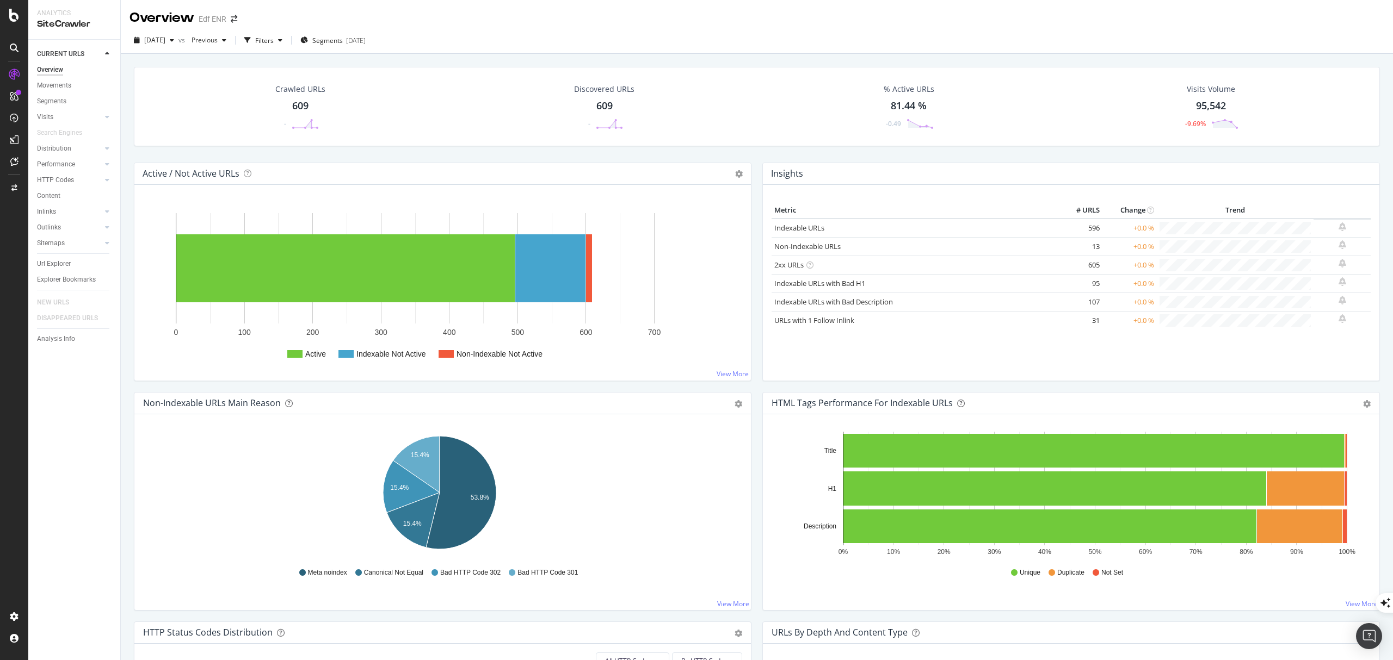 The image size is (1393, 660). I want to click on div: Outlinks, so click(49, 227).